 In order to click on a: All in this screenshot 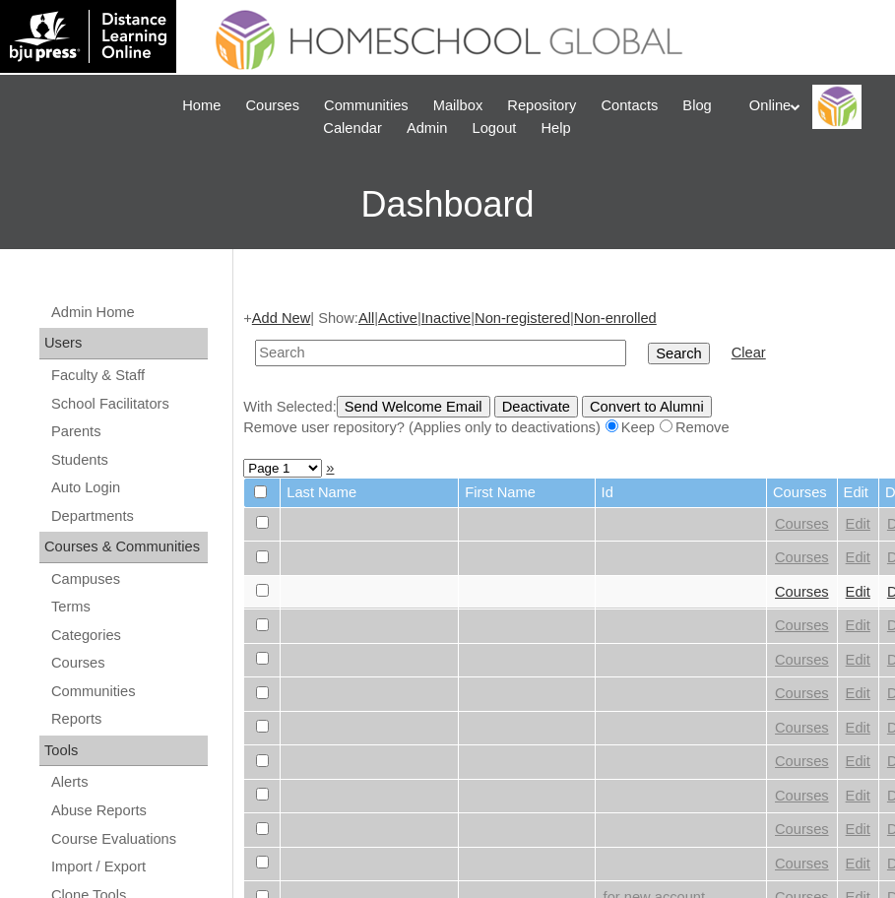, I will do `click(366, 318)`.